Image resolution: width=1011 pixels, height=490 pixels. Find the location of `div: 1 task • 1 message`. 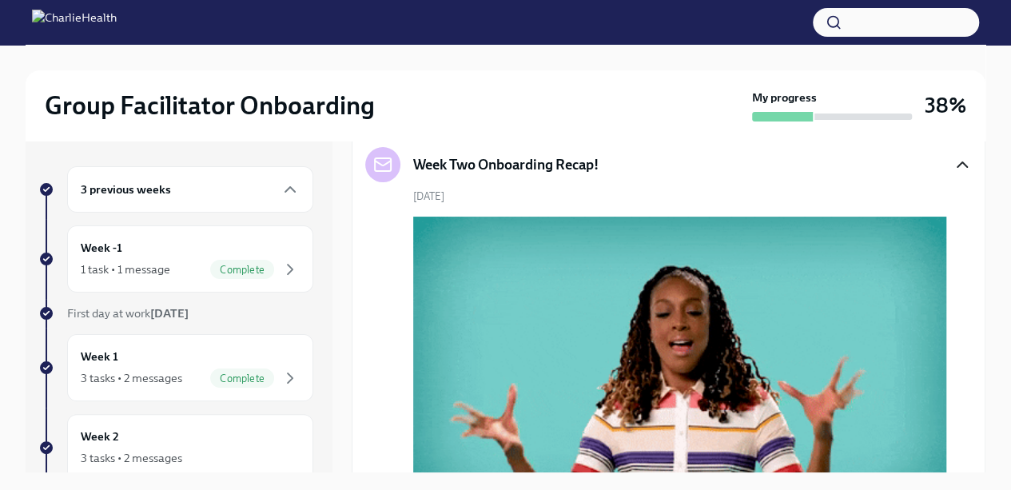

div: 1 task • 1 message is located at coordinates (125, 269).